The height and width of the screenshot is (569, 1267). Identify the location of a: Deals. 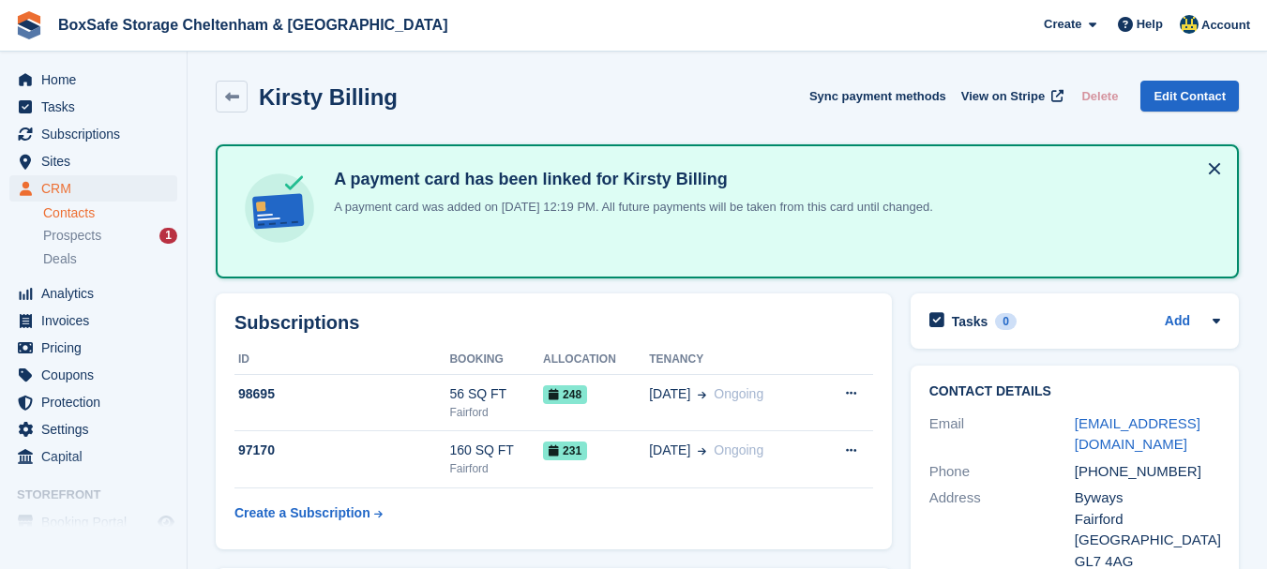
(110, 259).